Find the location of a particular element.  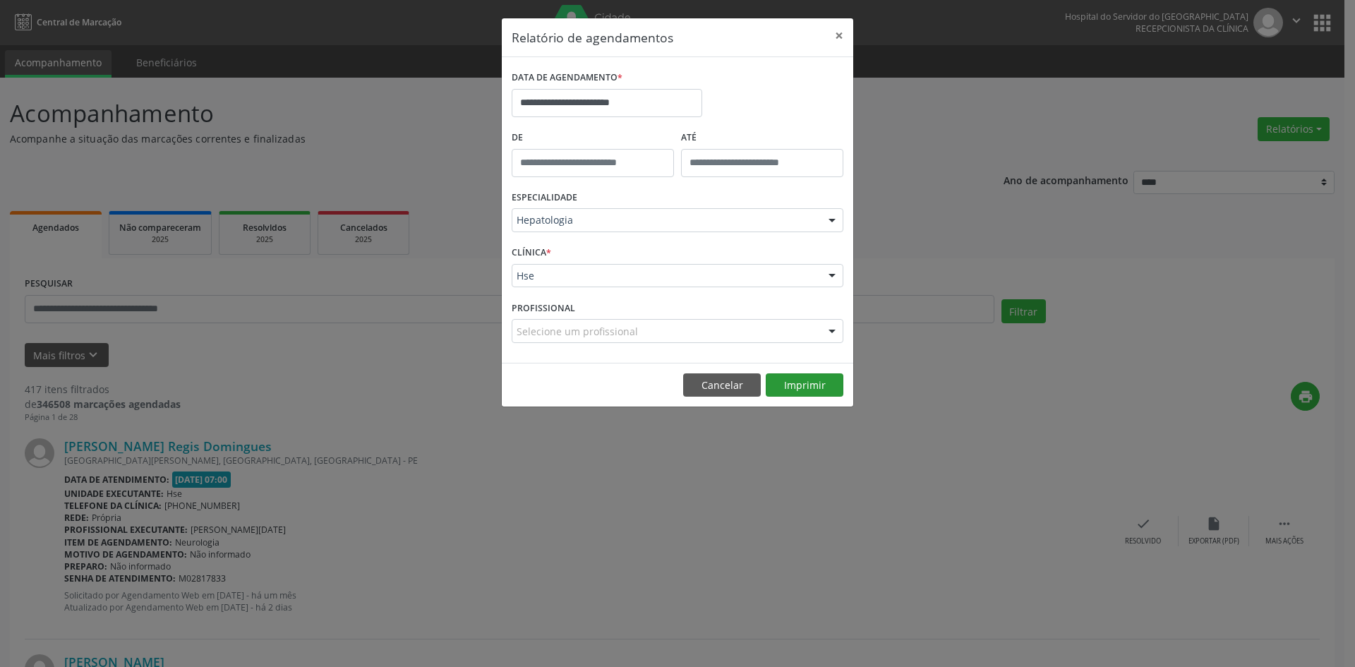

button: Close is located at coordinates (839, 35).